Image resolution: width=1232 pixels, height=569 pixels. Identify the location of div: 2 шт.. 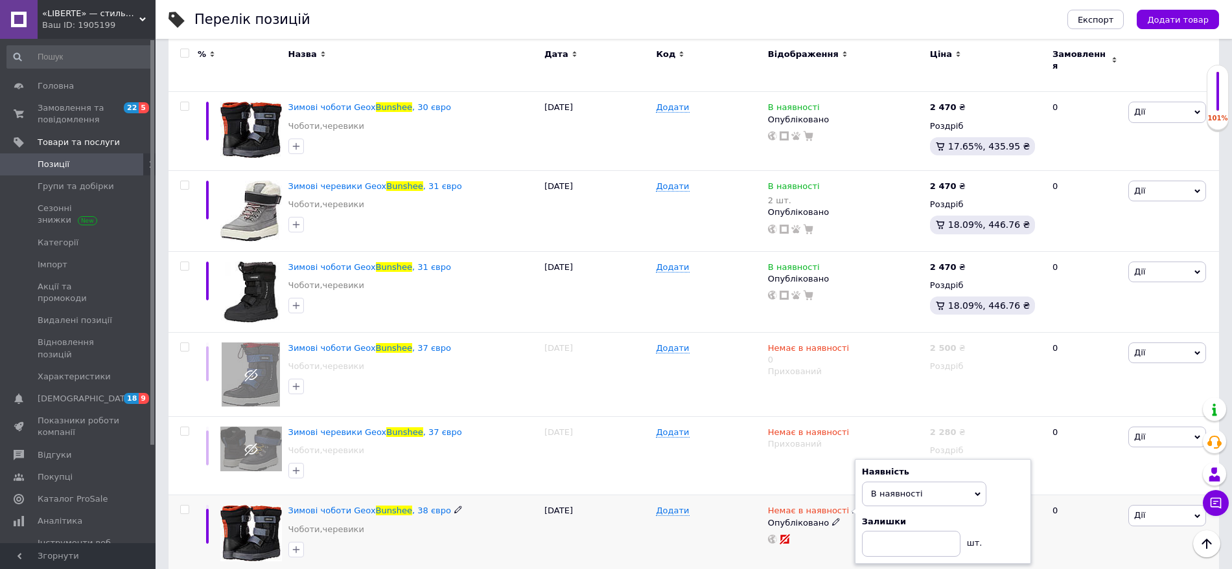
(794, 200).